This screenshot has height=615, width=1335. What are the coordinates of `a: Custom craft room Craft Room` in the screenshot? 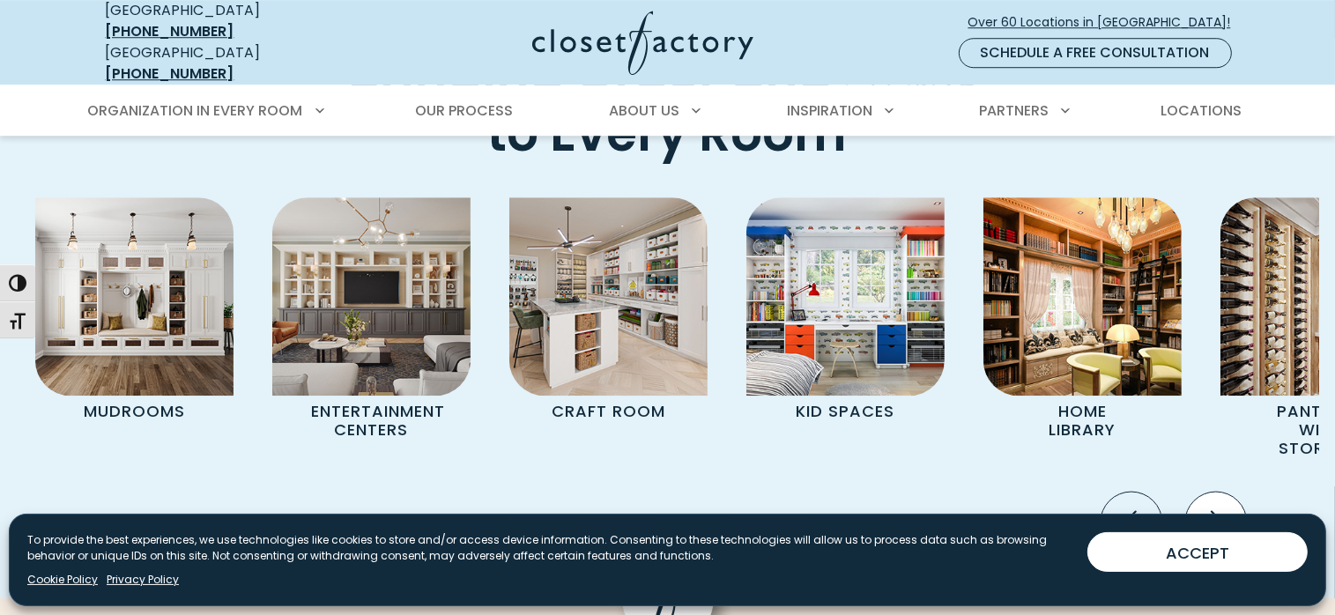 It's located at (608, 313).